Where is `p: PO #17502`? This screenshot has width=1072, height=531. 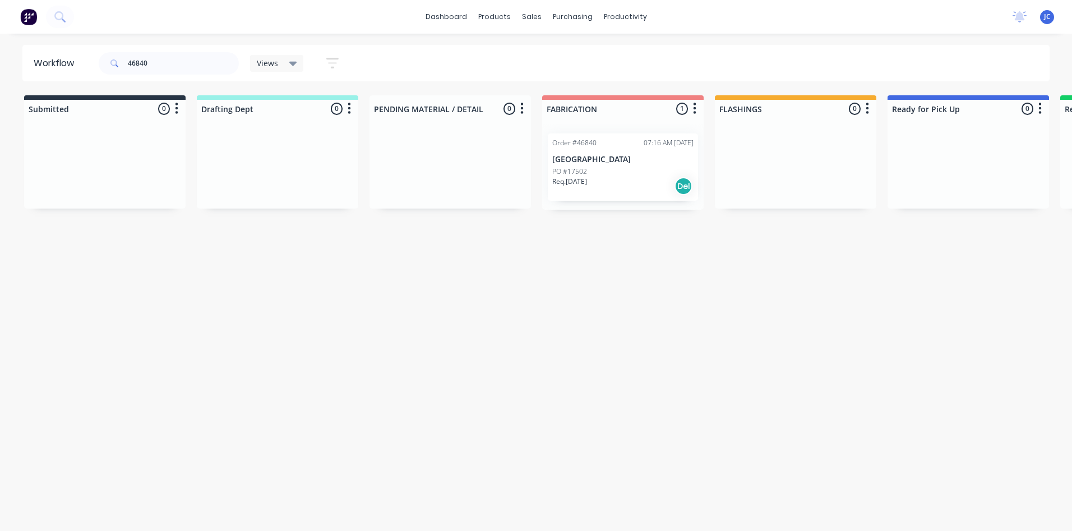
p: PO #17502 is located at coordinates (570, 172).